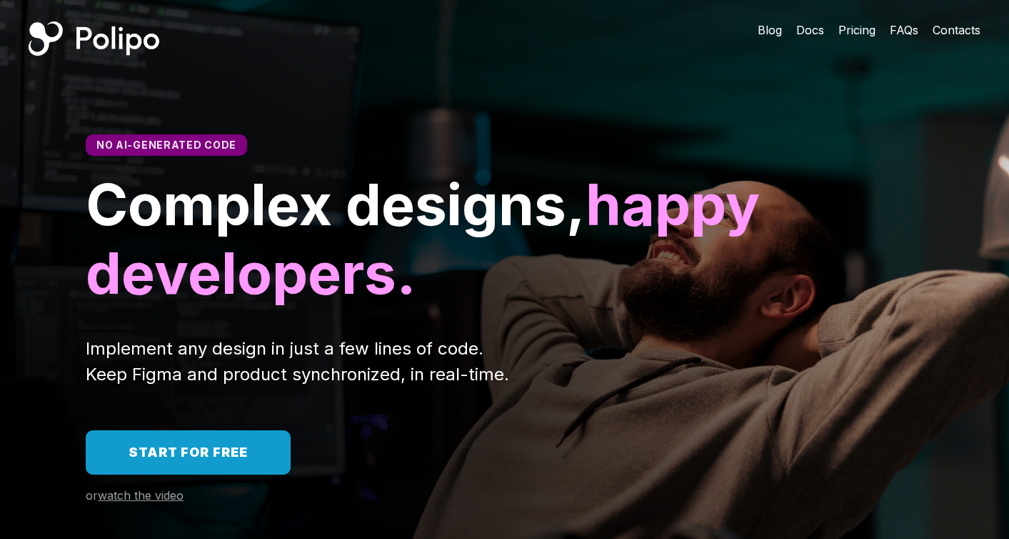 The width and height of the screenshot is (1009, 539). I want to click on a: Pricing, so click(857, 30).